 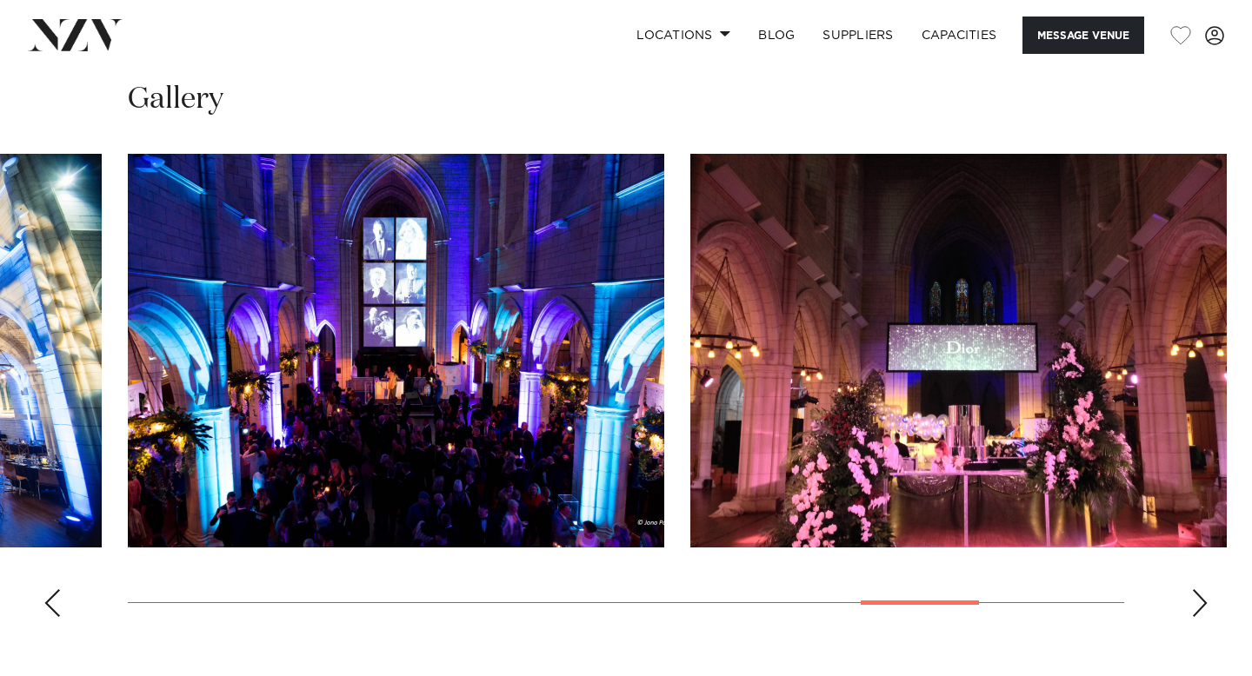 I want to click on a: BLOG, so click(x=776, y=35).